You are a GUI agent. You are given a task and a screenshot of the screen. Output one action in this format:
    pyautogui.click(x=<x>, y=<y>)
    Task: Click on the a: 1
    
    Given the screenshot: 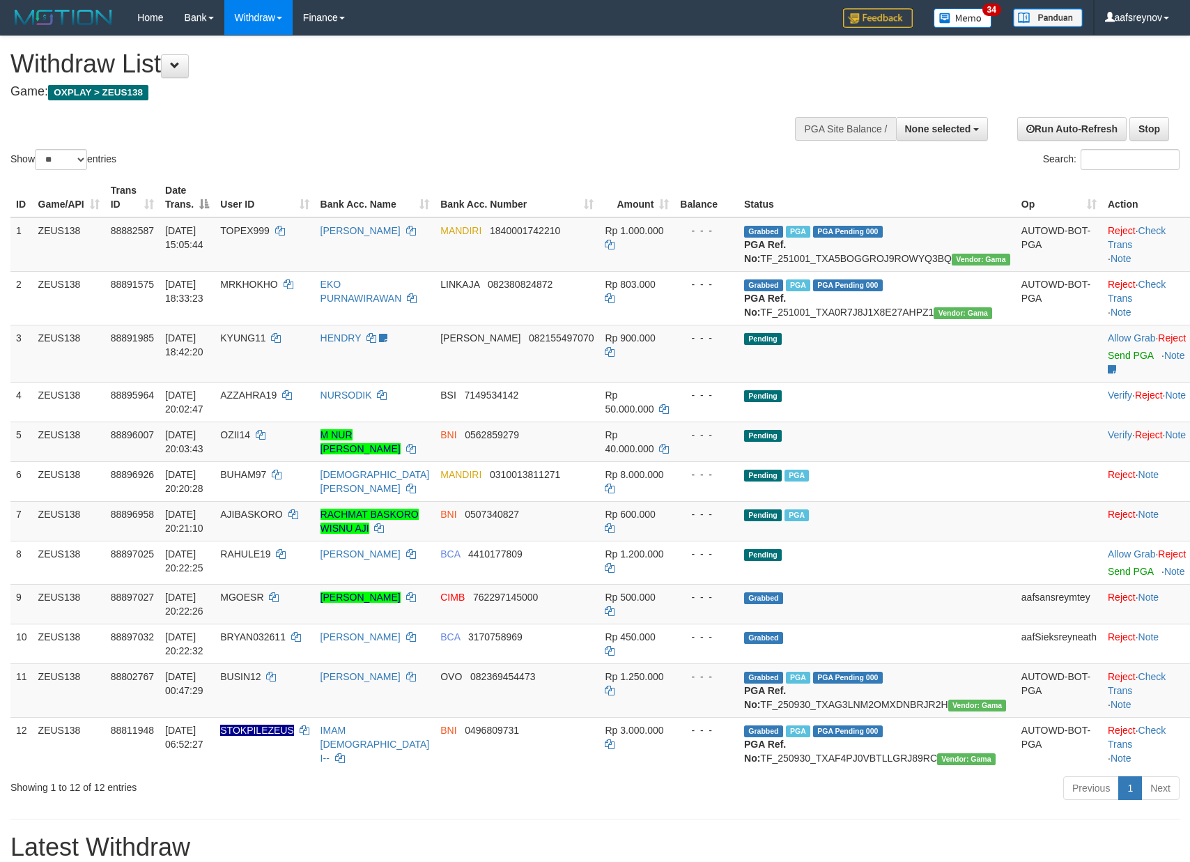 What is the action you would take?
    pyautogui.click(x=1130, y=788)
    